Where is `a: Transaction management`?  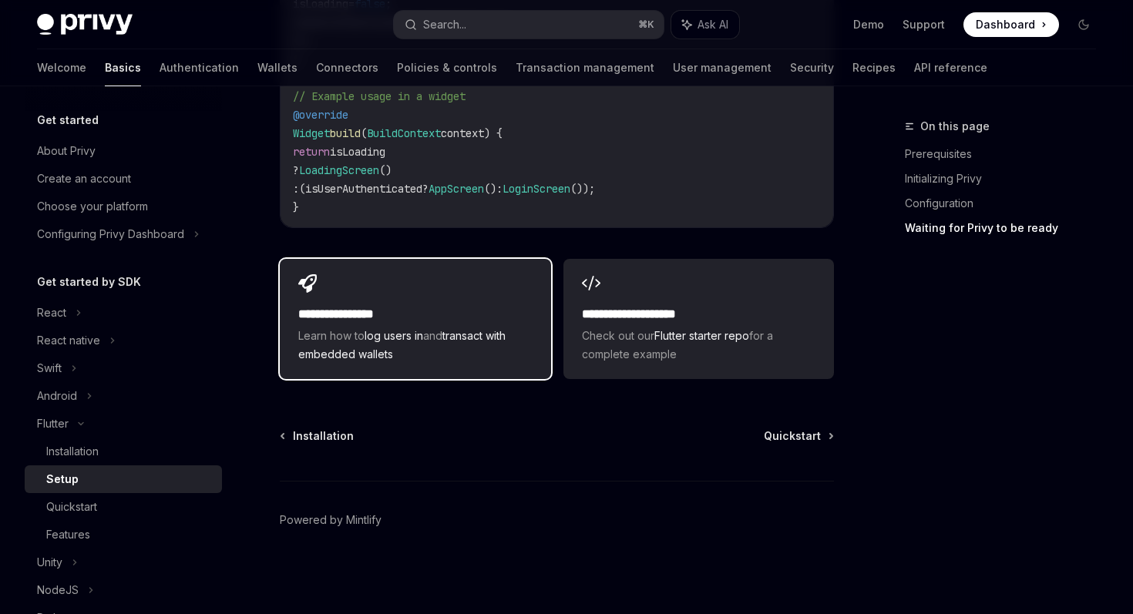 a: Transaction management is located at coordinates (585, 68).